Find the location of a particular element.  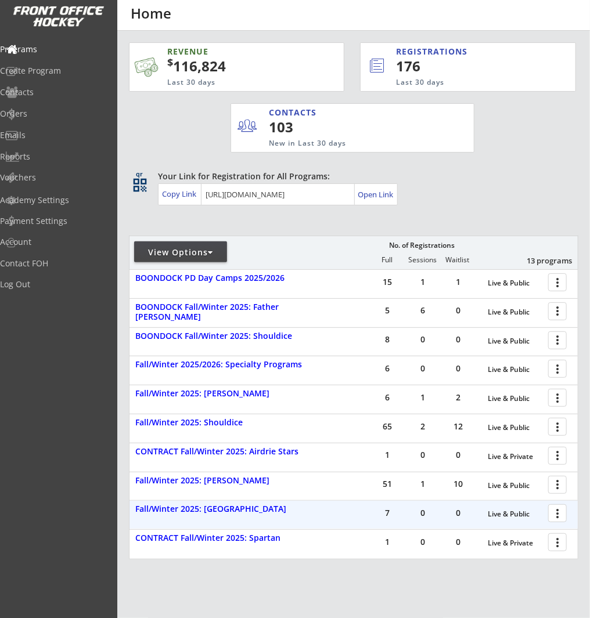

div: Copy Link is located at coordinates (180, 194).